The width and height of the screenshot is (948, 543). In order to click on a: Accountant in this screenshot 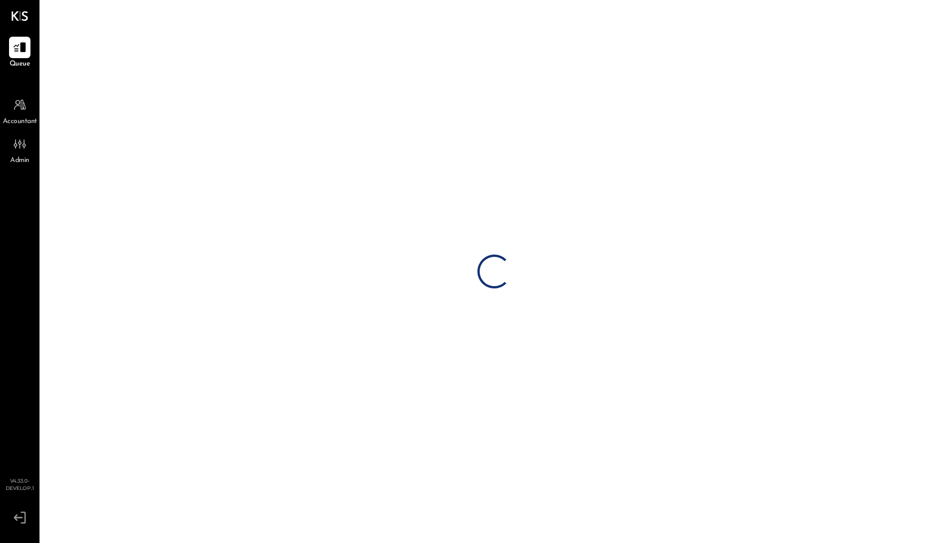, I will do `click(20, 111)`.